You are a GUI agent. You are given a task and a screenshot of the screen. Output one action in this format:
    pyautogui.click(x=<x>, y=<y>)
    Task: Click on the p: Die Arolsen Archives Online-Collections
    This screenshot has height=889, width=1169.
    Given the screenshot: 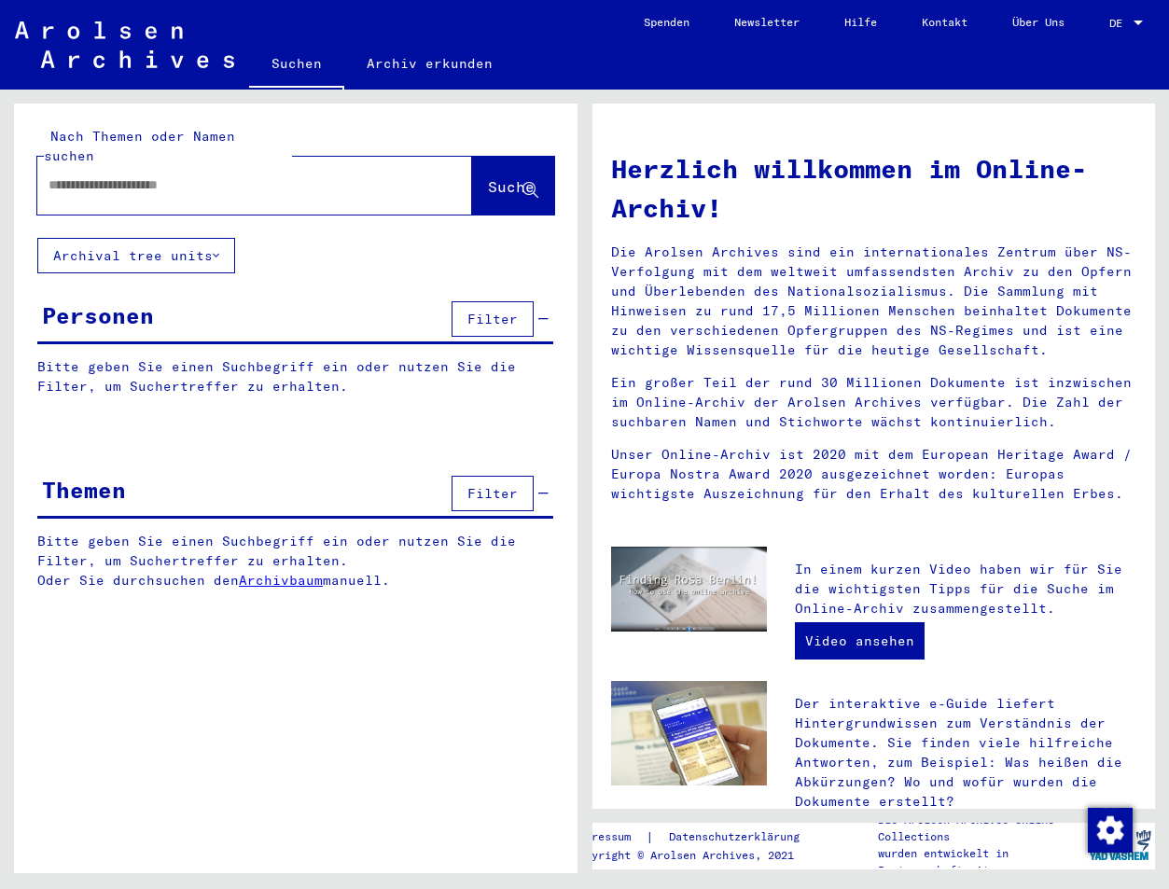 What is the action you would take?
    pyautogui.click(x=981, y=828)
    